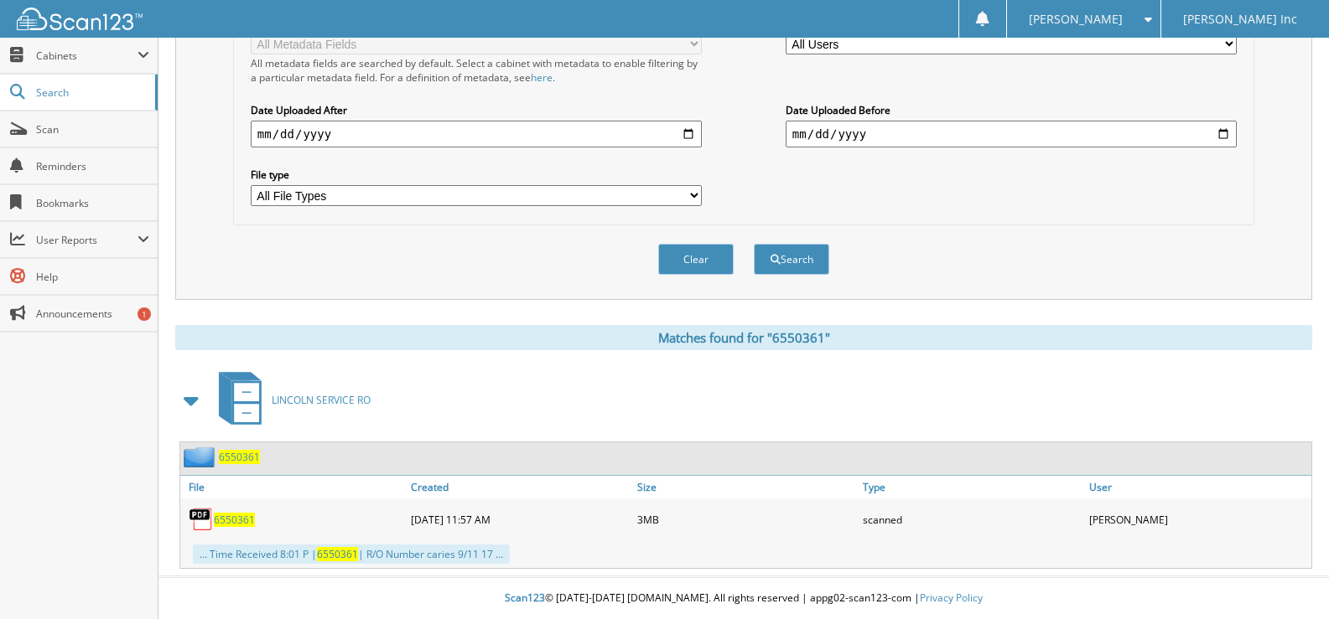 Image resolution: width=1329 pixels, height=619 pixels. I want to click on div: 3MB, so click(746, 520).